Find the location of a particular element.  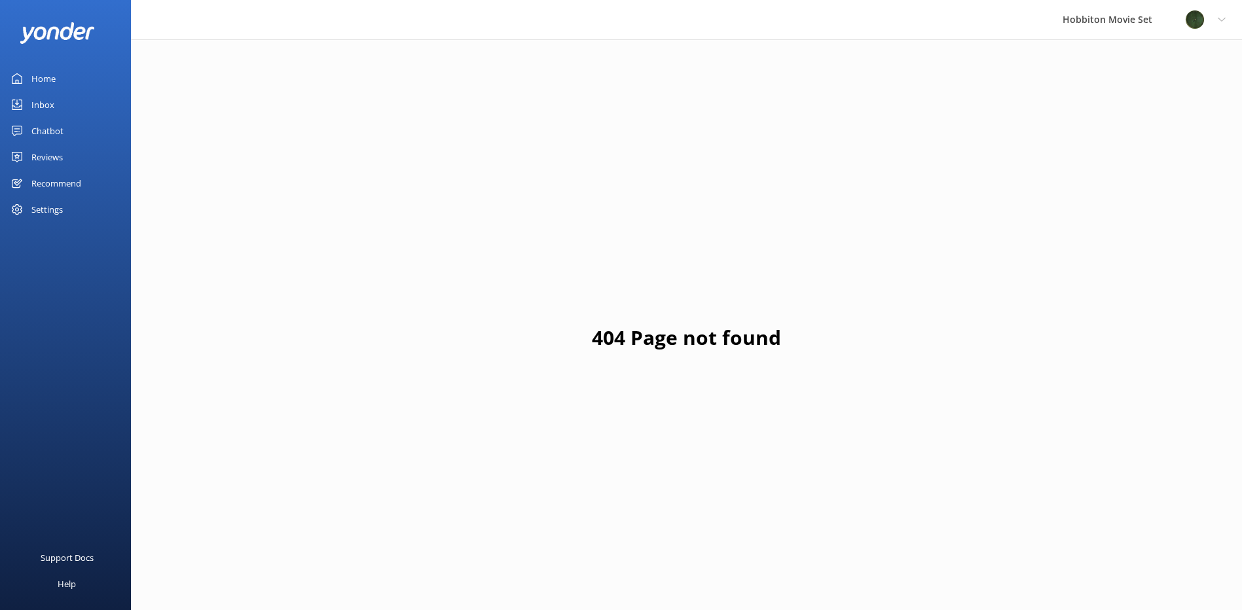

div: Settings is located at coordinates (47, 209).